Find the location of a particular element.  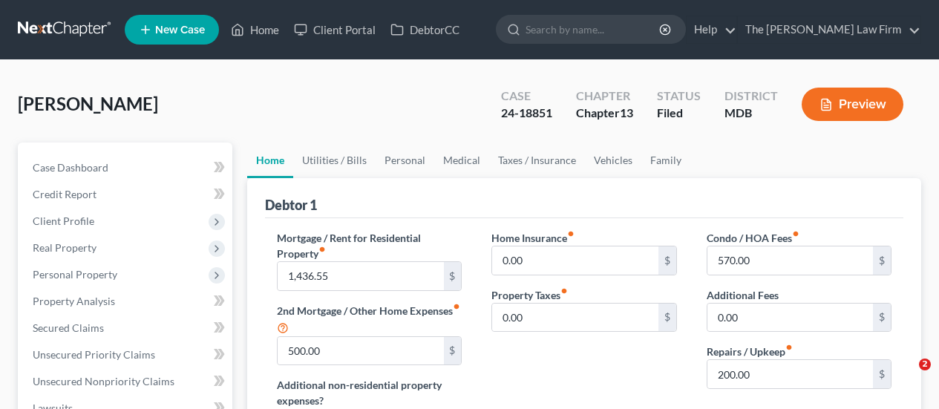

a: Unsecured Nonpriority Claims is located at coordinates (126, 382).